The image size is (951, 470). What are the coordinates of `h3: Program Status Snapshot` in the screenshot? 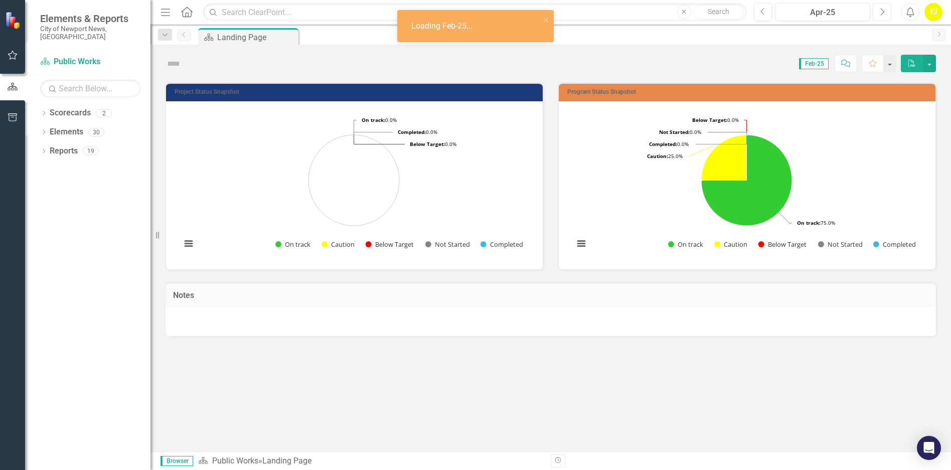 It's located at (749, 92).